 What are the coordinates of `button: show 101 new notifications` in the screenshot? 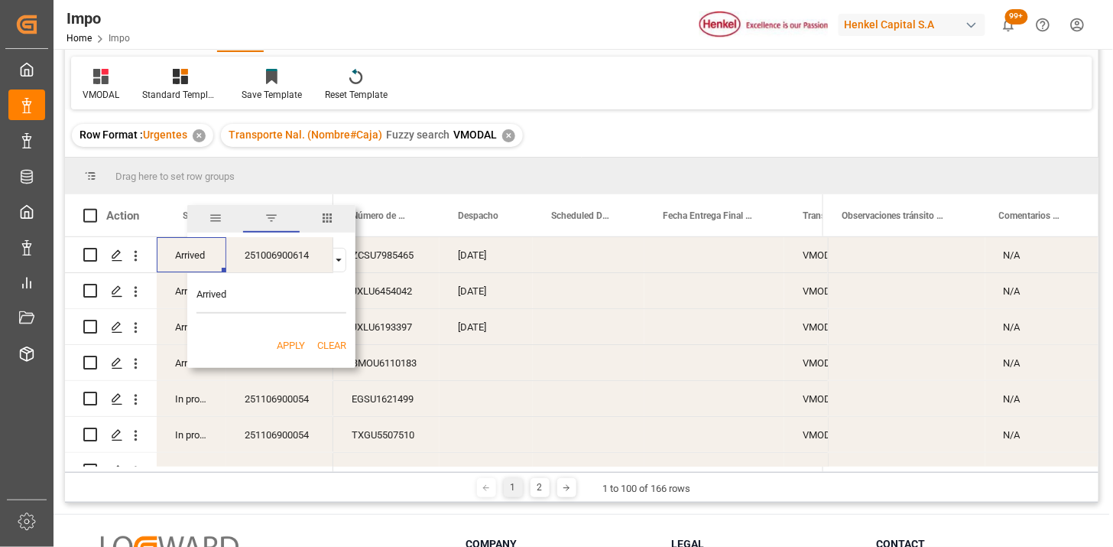 It's located at (1009, 24).